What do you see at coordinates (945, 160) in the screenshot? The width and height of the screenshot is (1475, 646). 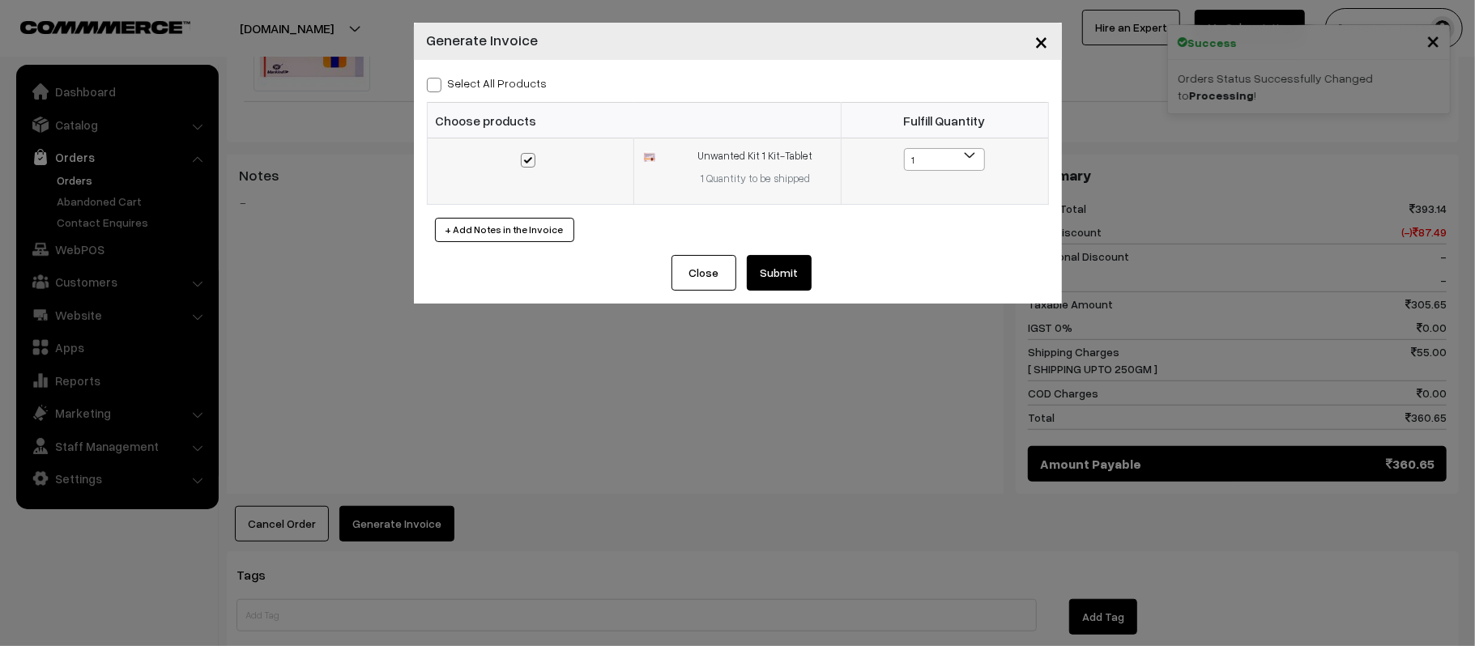 I see `span: 1` at bounding box center [945, 160].